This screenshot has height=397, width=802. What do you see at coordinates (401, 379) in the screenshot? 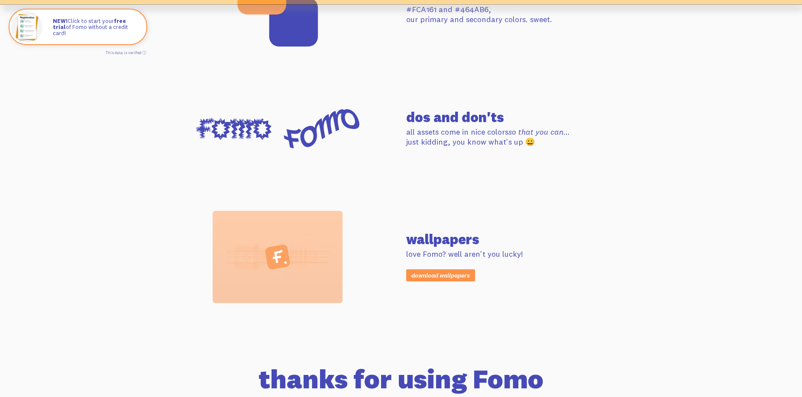
I see `h1: thanks for using Fomo` at bounding box center [401, 379].